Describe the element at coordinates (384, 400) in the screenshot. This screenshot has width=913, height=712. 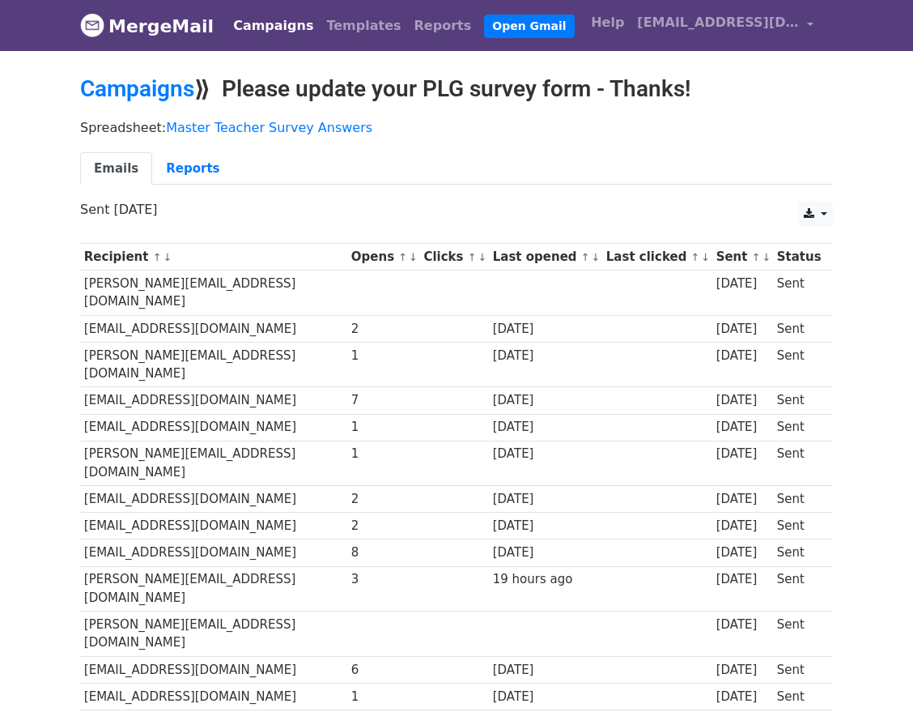
I see `div: 7` at that location.